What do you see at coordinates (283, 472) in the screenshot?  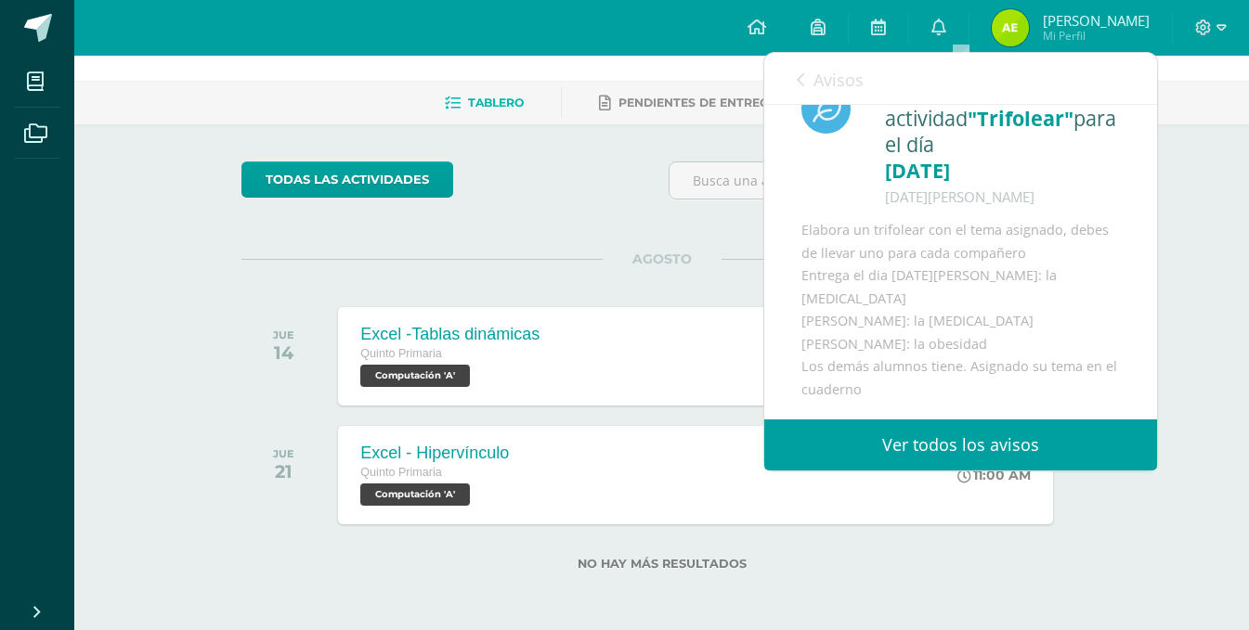 I see `div: 21` at bounding box center [283, 472].